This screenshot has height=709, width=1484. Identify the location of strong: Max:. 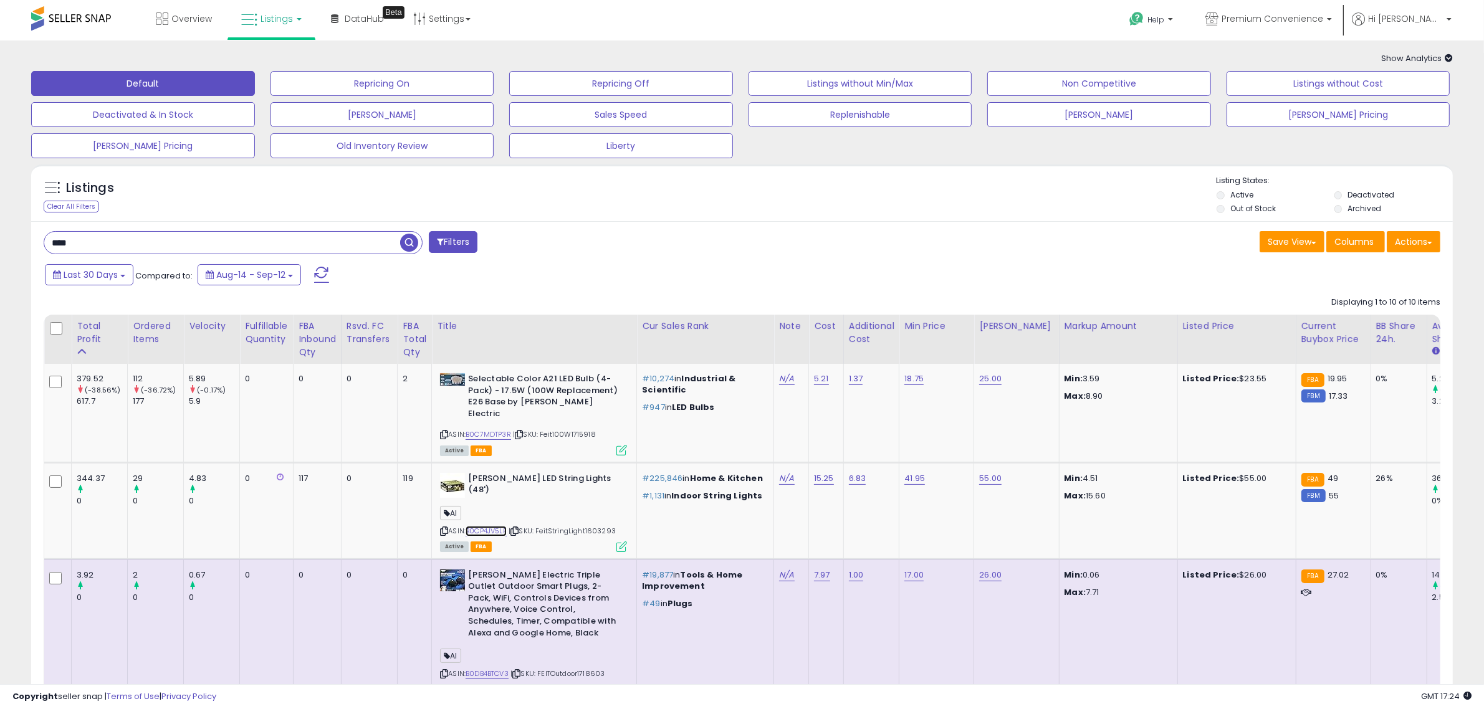
(1075, 495).